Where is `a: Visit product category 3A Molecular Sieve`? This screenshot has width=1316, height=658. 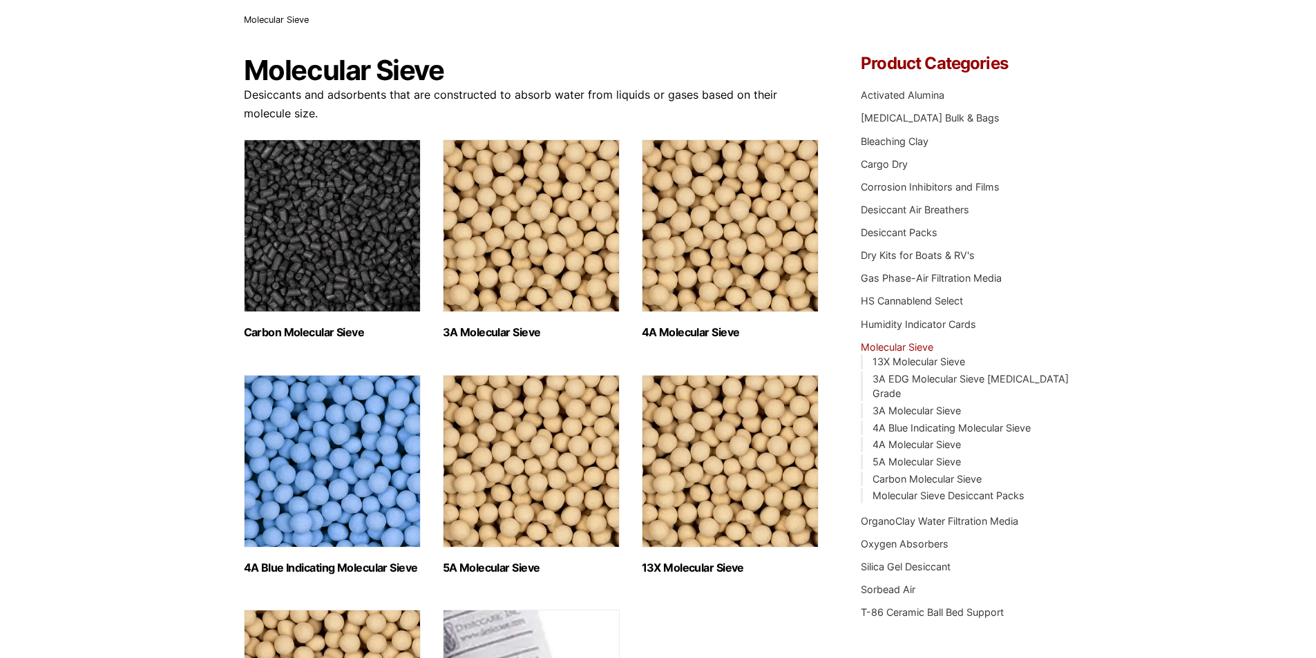 a: Visit product category 3A Molecular Sieve is located at coordinates (531, 239).